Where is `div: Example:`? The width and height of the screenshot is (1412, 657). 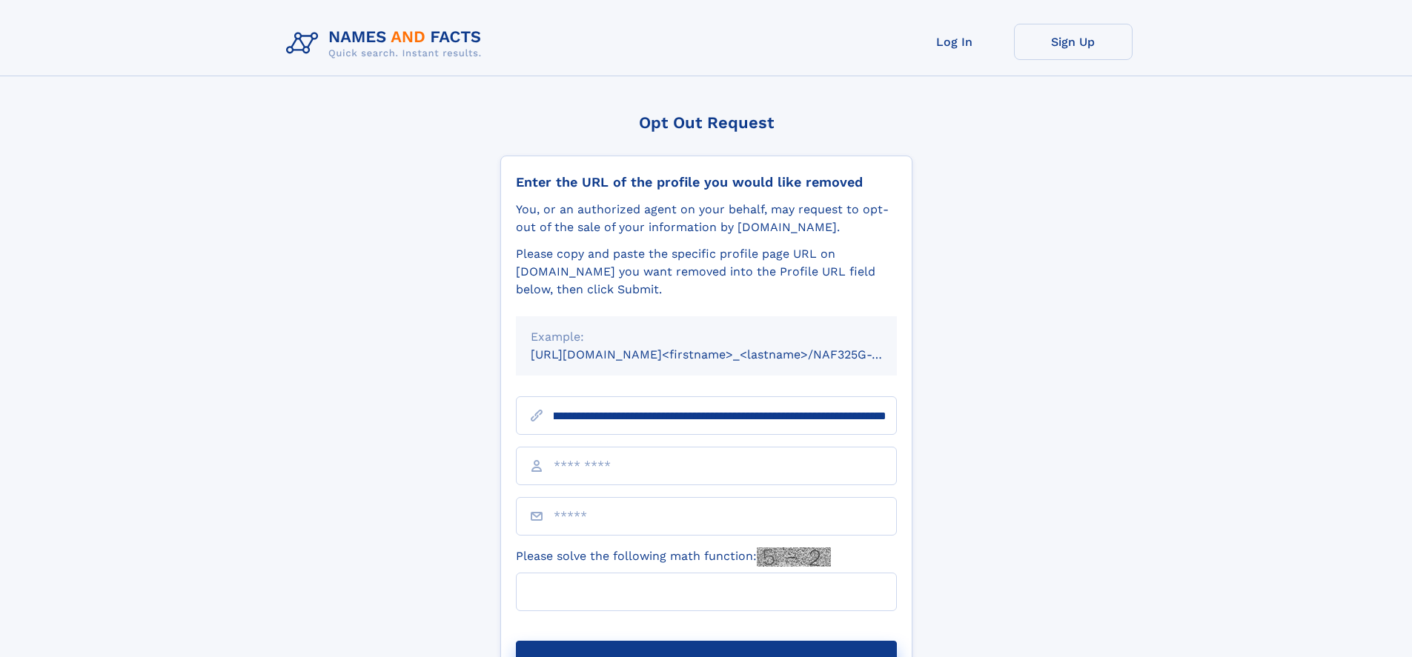
div: Example: is located at coordinates (706, 337).